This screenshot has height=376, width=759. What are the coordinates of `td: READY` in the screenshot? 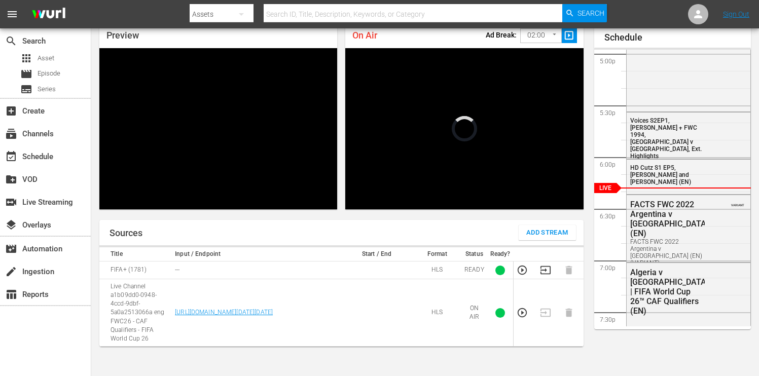 It's located at (474, 270).